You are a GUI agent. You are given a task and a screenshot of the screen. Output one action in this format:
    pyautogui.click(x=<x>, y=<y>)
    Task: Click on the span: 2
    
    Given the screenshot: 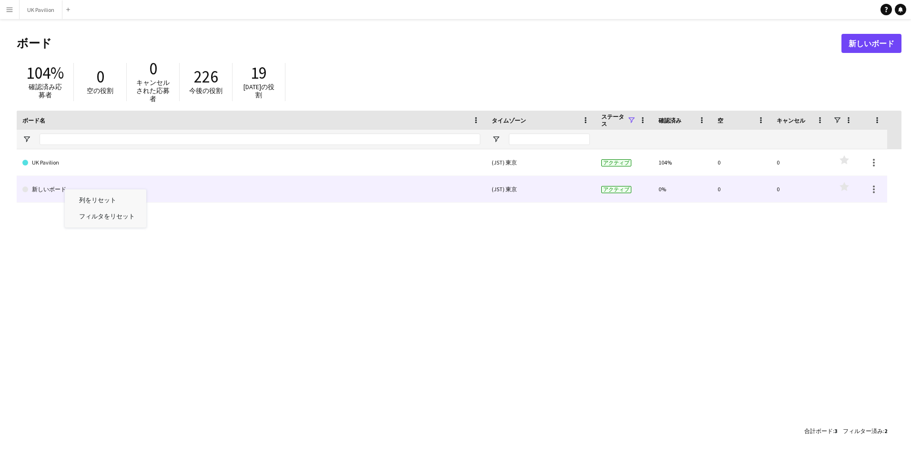 What is the action you would take?
    pyautogui.click(x=886, y=430)
    